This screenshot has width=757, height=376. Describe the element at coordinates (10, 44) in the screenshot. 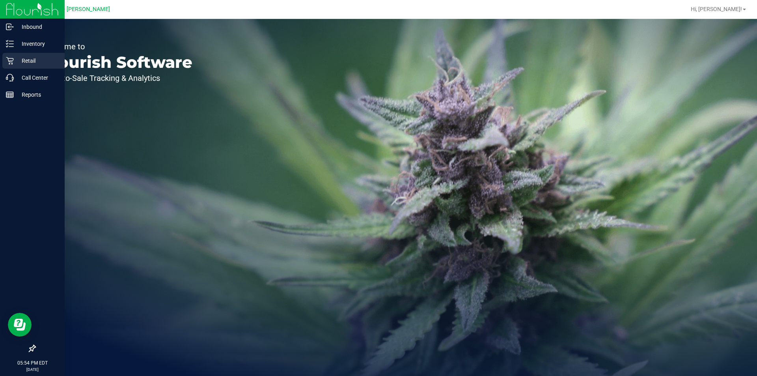

I see `inline-svg: Inventory` at that location.